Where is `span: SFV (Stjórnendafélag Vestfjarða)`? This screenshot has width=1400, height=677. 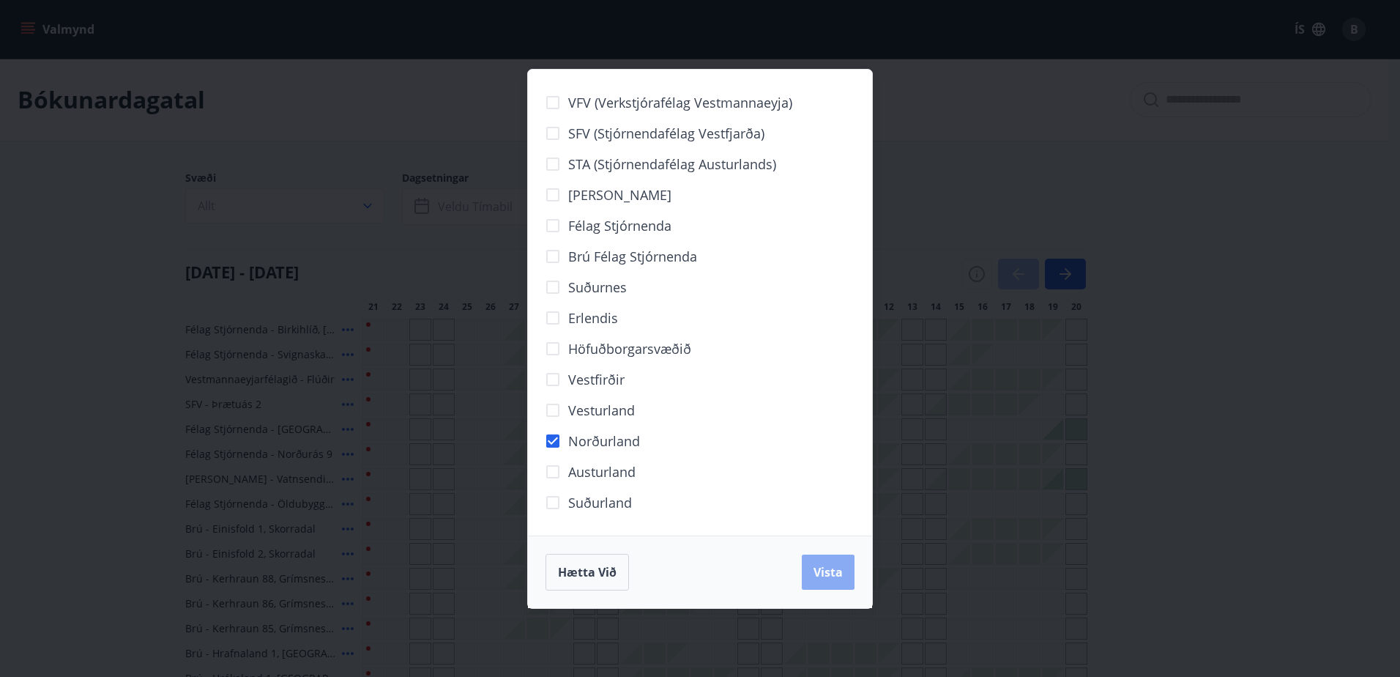
span: SFV (Stjórnendafélag Vestfjarða) is located at coordinates (666, 133).